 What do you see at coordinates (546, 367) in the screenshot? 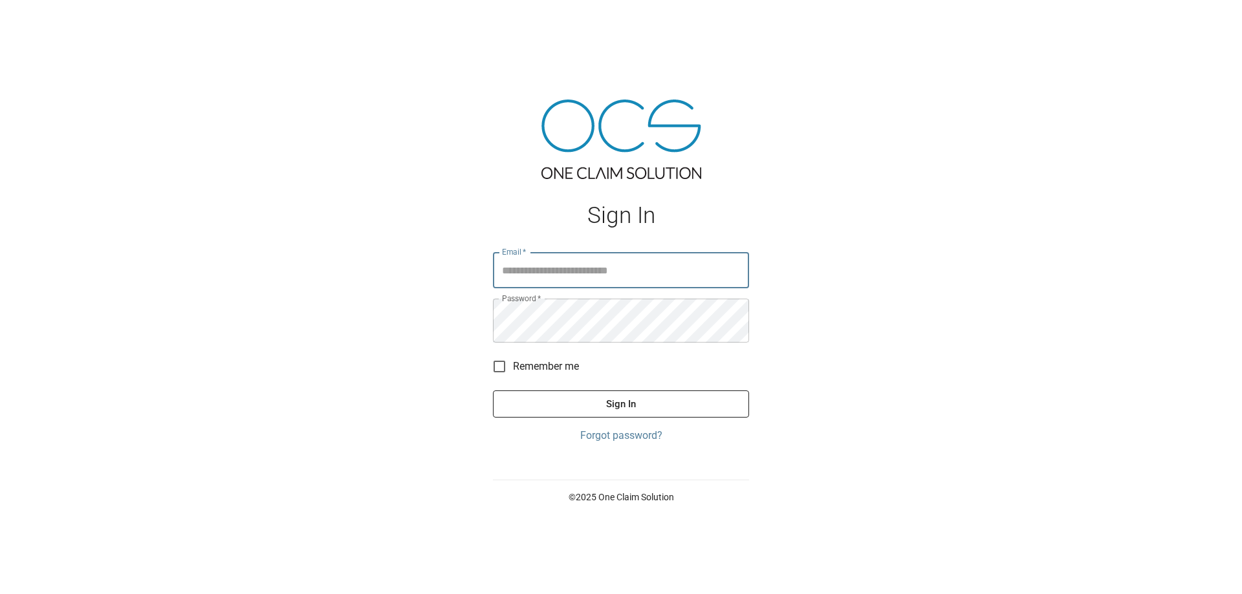
I see `span: Remember me` at bounding box center [546, 367].